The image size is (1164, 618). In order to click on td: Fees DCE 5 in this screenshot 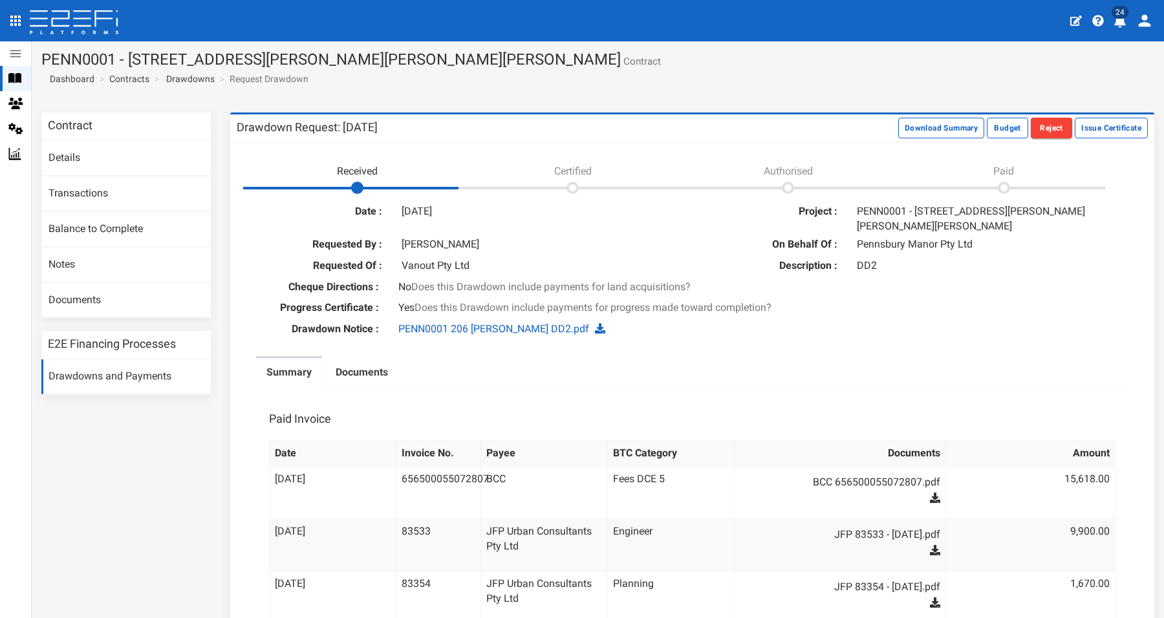, I will do `click(671, 492)`.